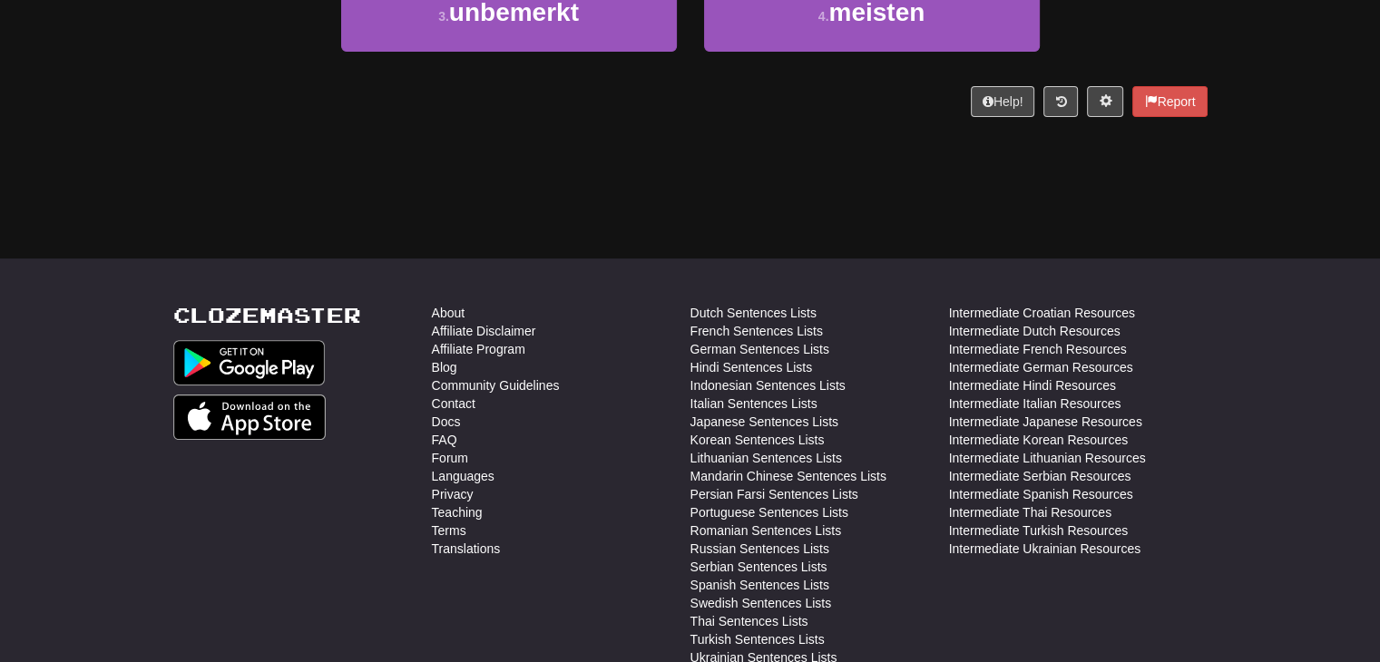 The image size is (1380, 662). Describe the element at coordinates (753, 313) in the screenshot. I see `a: Dutch Sentences Lists` at that location.